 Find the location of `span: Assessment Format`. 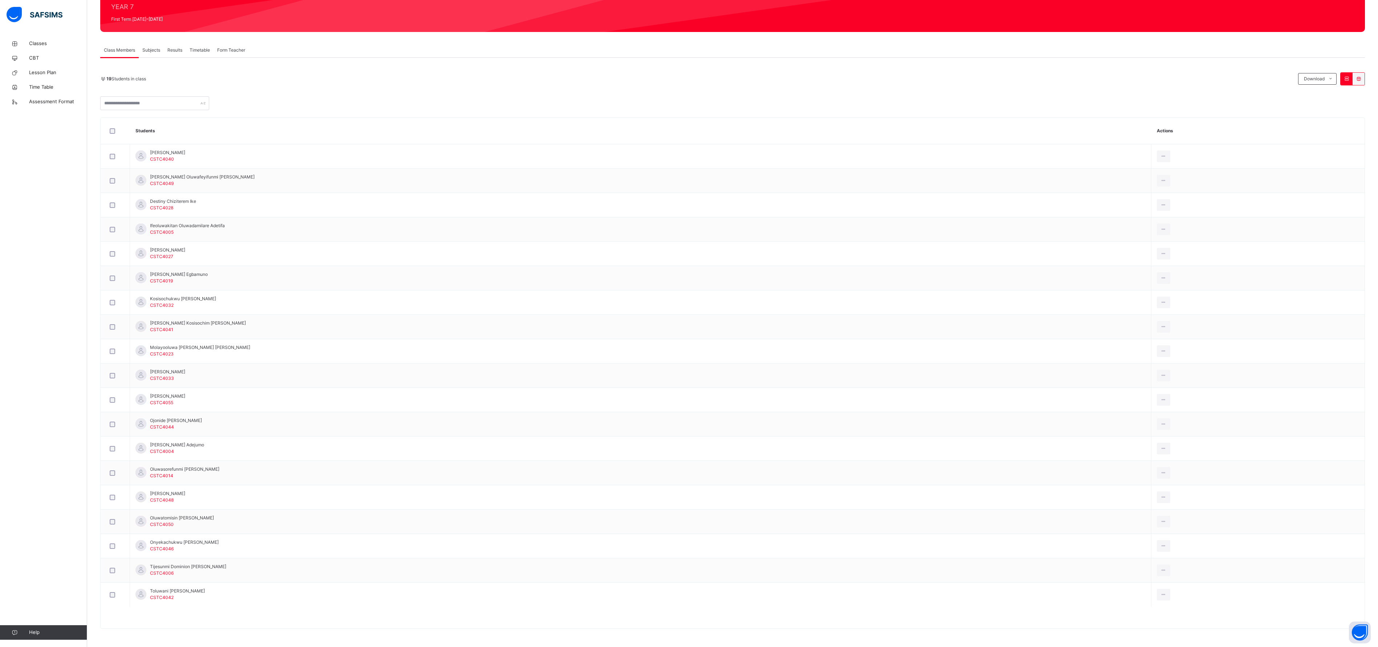

span: Assessment Format is located at coordinates (58, 102).